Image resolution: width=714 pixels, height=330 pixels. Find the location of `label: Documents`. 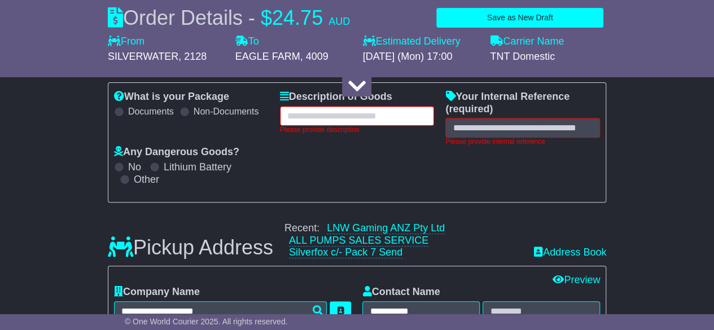

label: Documents is located at coordinates (151, 111).